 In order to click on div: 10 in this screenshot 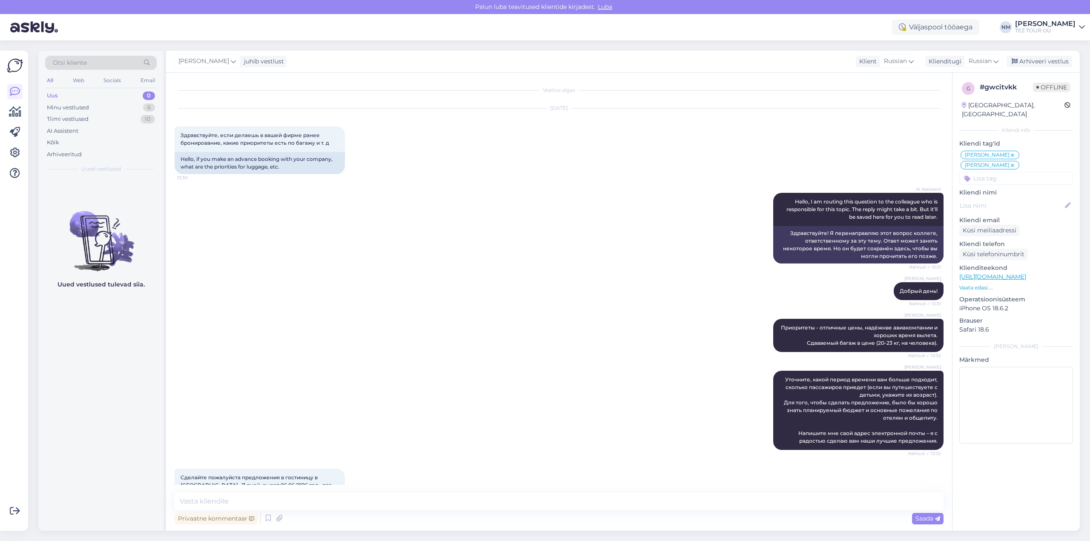, I will do `click(148, 119)`.